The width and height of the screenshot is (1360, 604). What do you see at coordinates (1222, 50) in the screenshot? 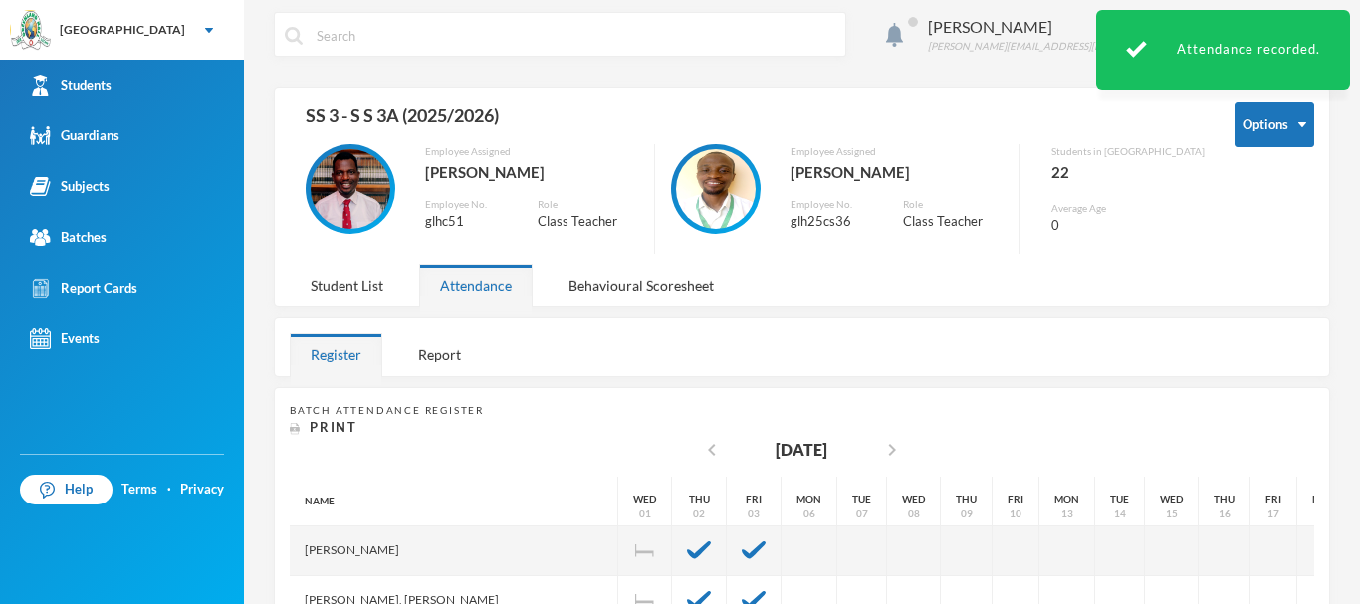
I see `div: Attendance recorded.` at bounding box center [1222, 50].